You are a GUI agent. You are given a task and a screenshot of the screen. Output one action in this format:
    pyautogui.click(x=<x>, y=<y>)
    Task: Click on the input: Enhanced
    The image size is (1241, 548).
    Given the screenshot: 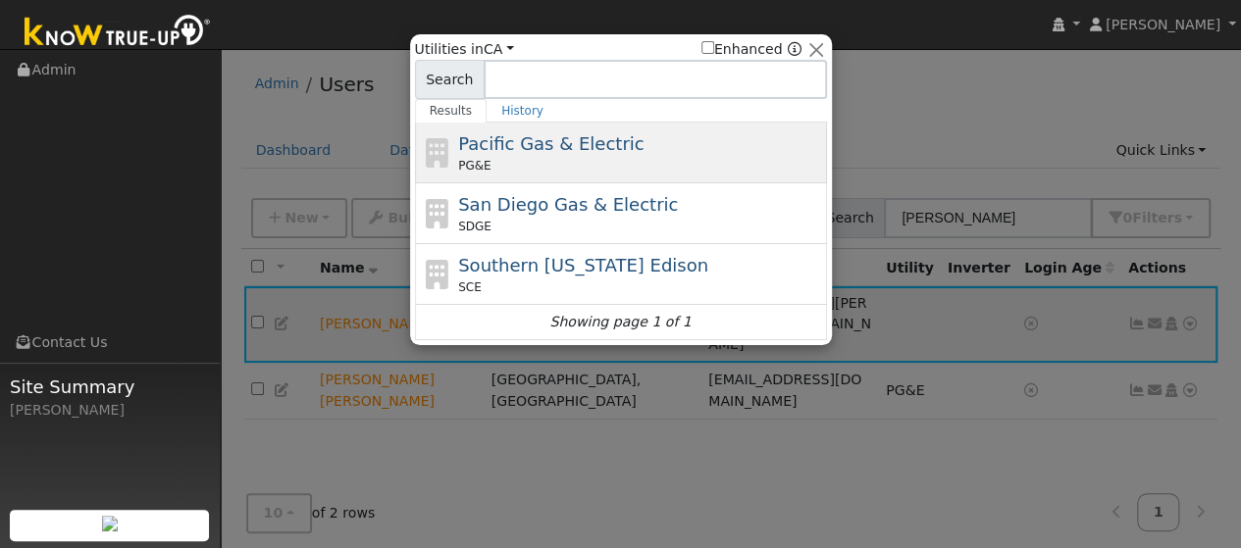 What is the action you would take?
    pyautogui.click(x=707, y=47)
    